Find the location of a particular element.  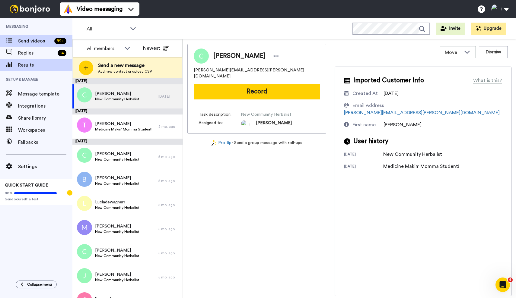

span: 80% is located at coordinates (9, 193).